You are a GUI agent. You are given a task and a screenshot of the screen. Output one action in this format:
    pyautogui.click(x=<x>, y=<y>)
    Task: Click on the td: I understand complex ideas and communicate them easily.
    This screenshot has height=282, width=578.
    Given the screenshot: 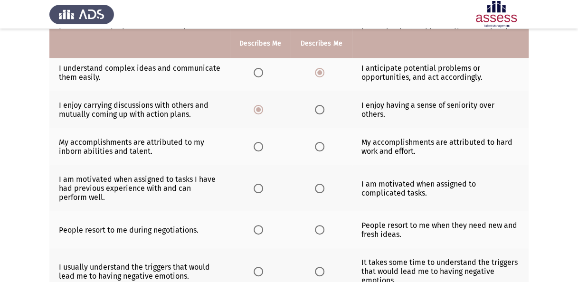 What is the action you would take?
    pyautogui.click(x=140, y=73)
    